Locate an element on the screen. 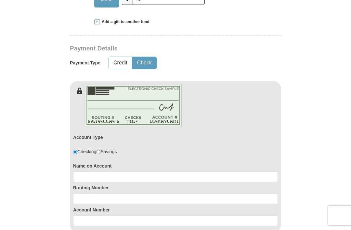 This screenshot has width=351, height=230. span: Add a gift to another fund is located at coordinates (124, 22).